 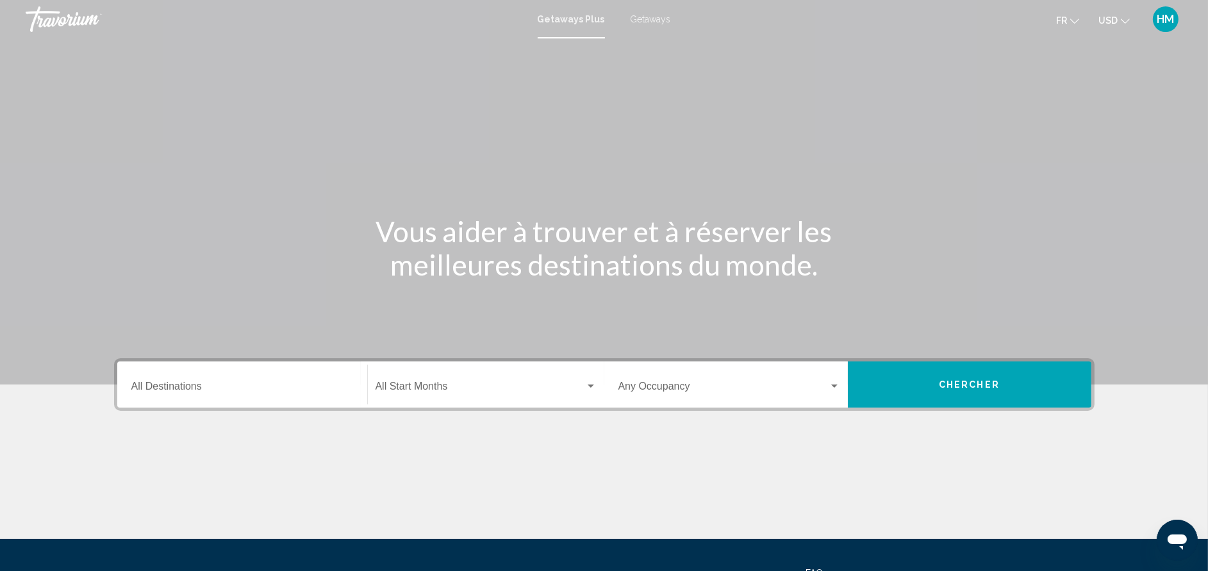 I want to click on h1: Vous aider à trouver et à réserver les meilleures destinations du monde., so click(x=604, y=248).